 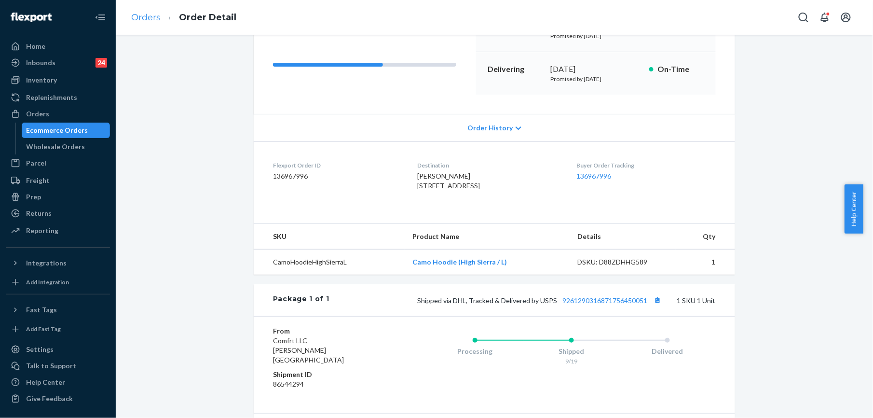 What do you see at coordinates (45, 382) in the screenshot?
I see `div: Help Center` at bounding box center [45, 382].